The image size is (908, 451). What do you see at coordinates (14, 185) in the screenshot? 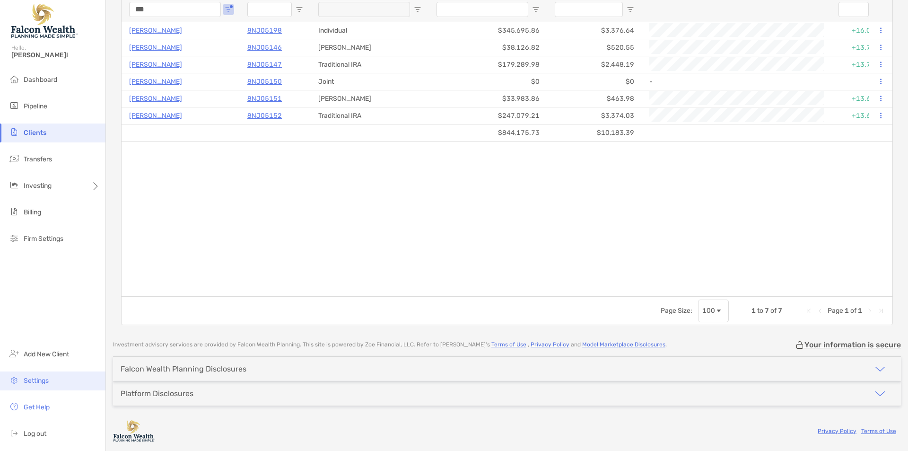
I see `img: investing icon` at bounding box center [14, 185].